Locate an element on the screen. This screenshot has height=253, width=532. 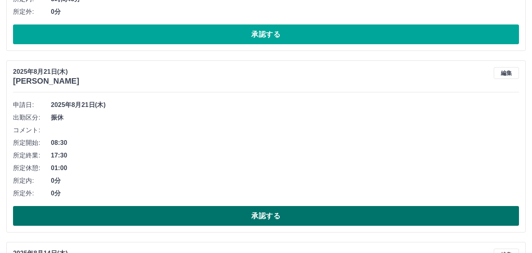
span: 2025年8月21日(木) is located at coordinates (285, 105).